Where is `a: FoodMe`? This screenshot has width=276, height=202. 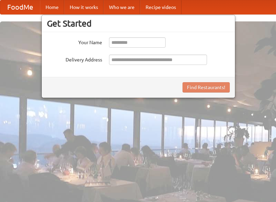
a: FoodMe is located at coordinates (20, 7).